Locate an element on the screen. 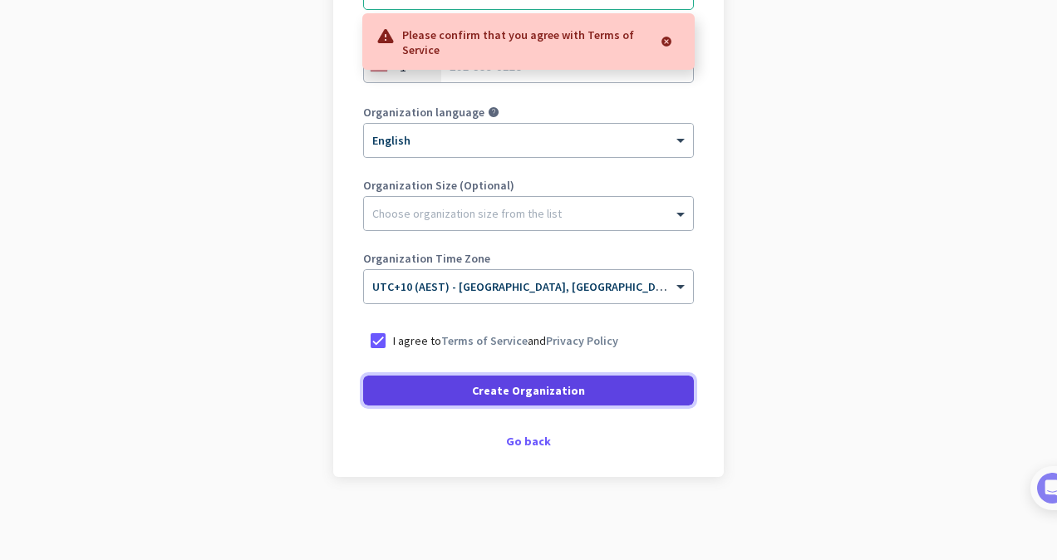  i: help is located at coordinates (493, 112).